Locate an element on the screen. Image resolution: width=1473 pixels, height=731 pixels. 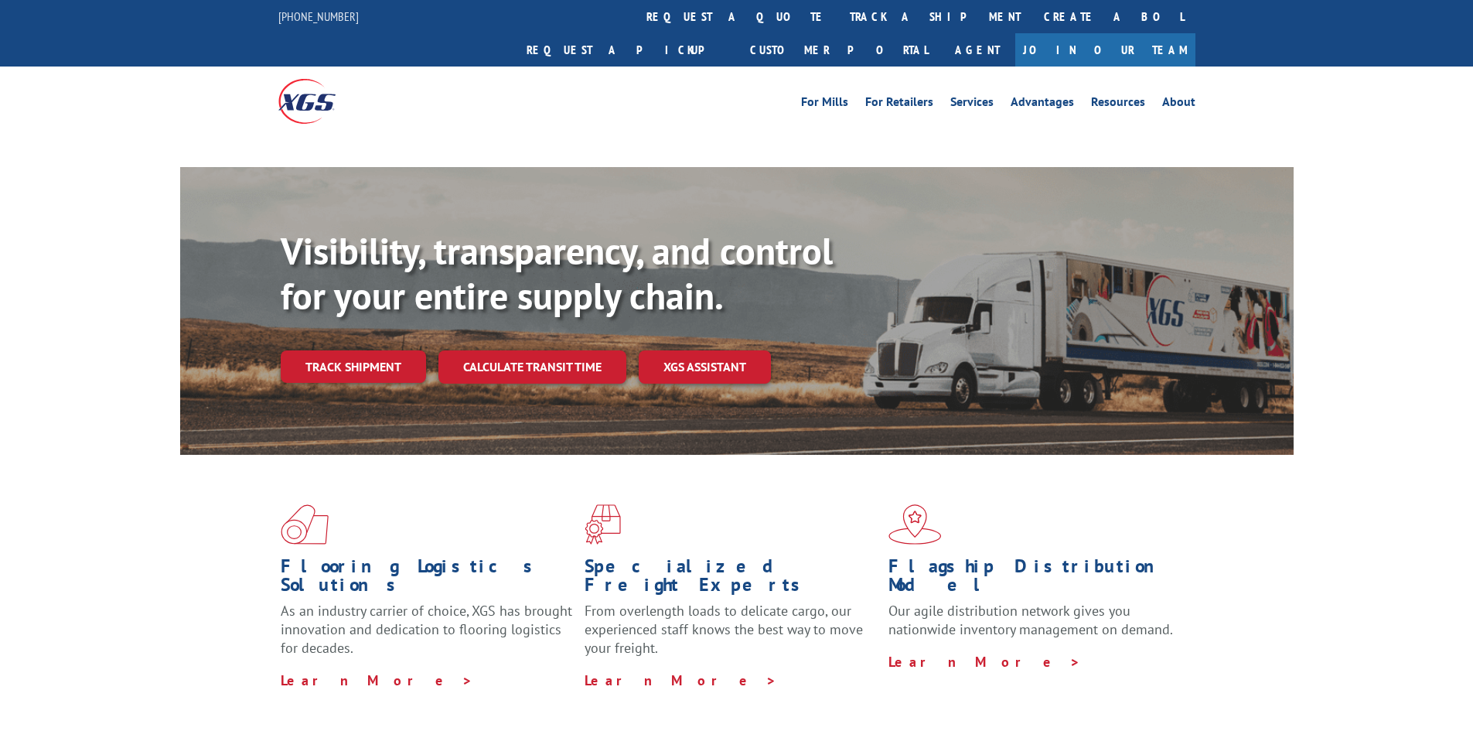
a: Request a pickup is located at coordinates (626, 49).